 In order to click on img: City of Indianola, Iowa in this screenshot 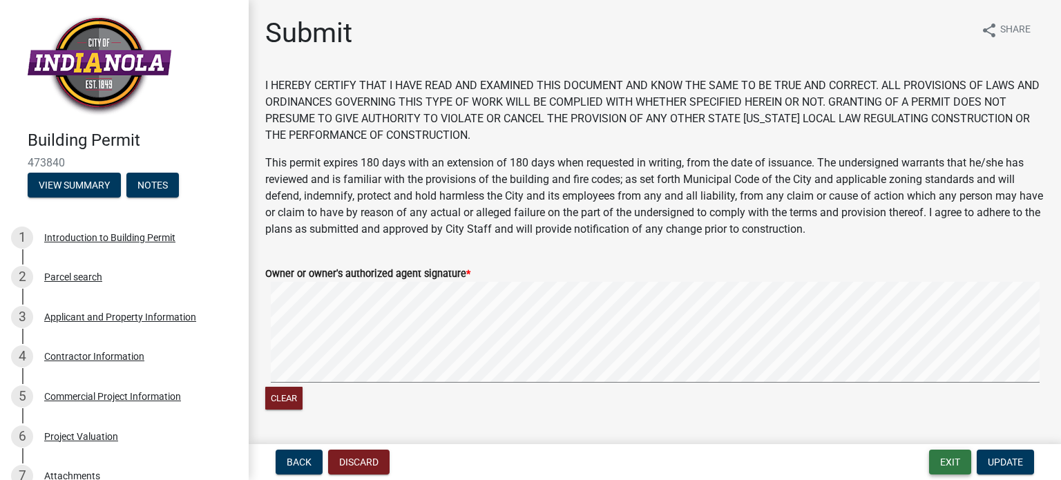, I will do `click(99, 65)`.